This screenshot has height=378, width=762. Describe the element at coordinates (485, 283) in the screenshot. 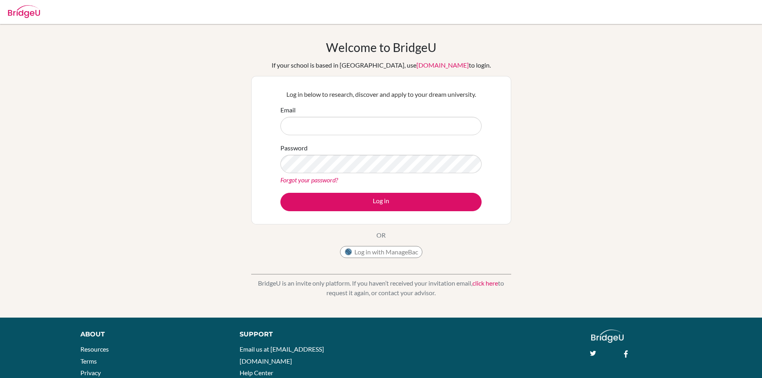

I see `a: click here` at that location.